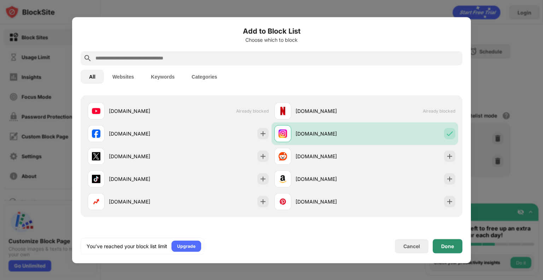 The width and height of the screenshot is (543, 280). What do you see at coordinates (448, 246) in the screenshot?
I see `div: Done` at bounding box center [448, 246].